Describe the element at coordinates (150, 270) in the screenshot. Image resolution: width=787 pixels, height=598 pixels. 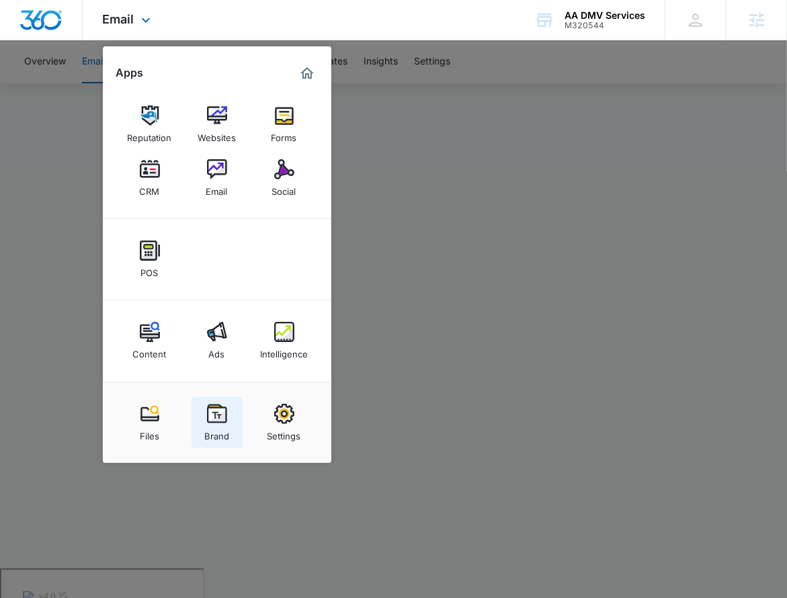
I see `div: POS` at that location.